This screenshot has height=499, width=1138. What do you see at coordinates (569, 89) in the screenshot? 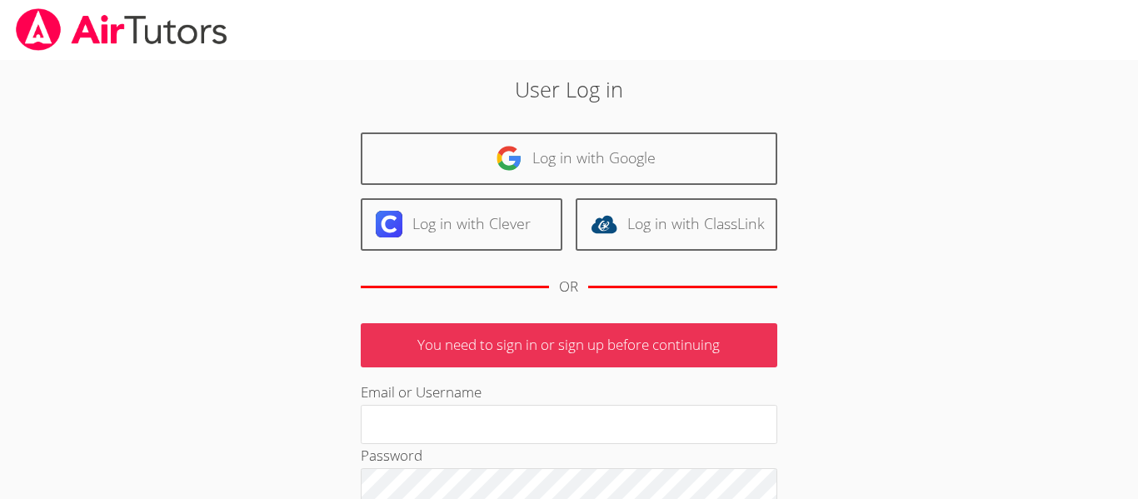
I see `h2: User Log in` at bounding box center [569, 89].